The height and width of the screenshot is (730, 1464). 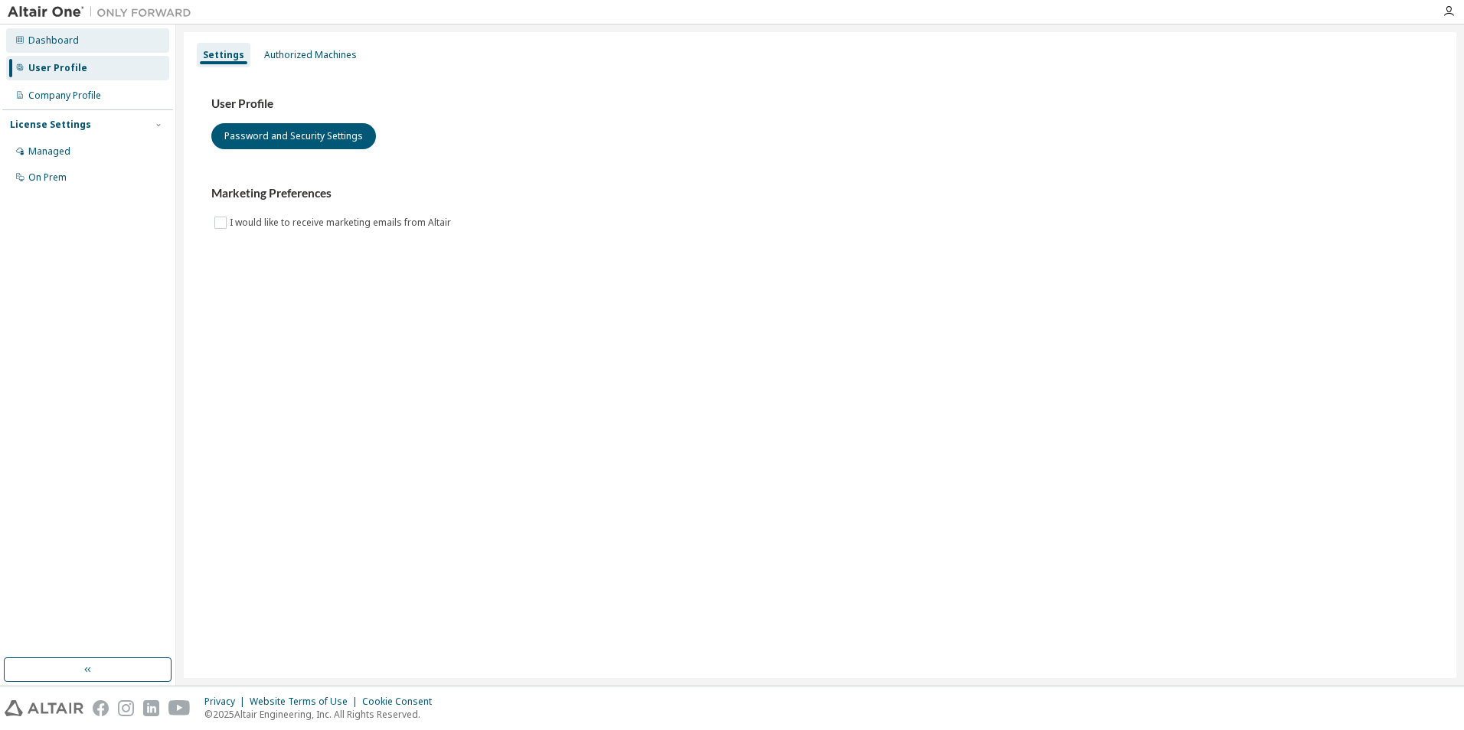 I want to click on div: User Profile, so click(x=57, y=68).